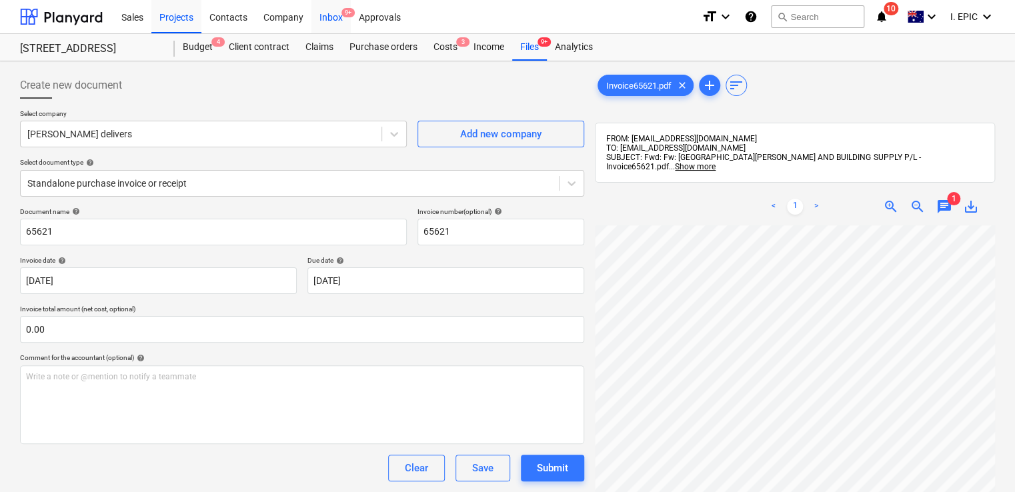 The height and width of the screenshot is (492, 1015). I want to click on div: Select document type, so click(302, 162).